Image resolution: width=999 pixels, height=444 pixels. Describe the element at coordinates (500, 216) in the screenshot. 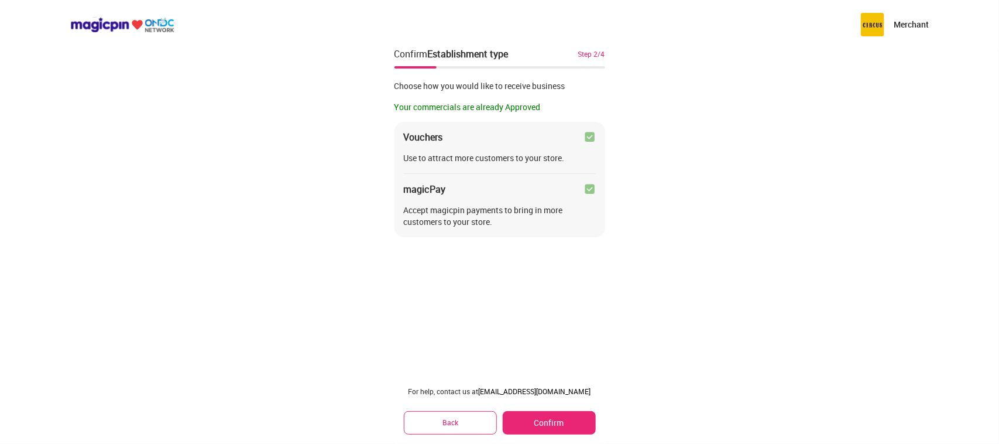

I see `div: Accept magicpin payments to bring in more customers to your store.` at that location.